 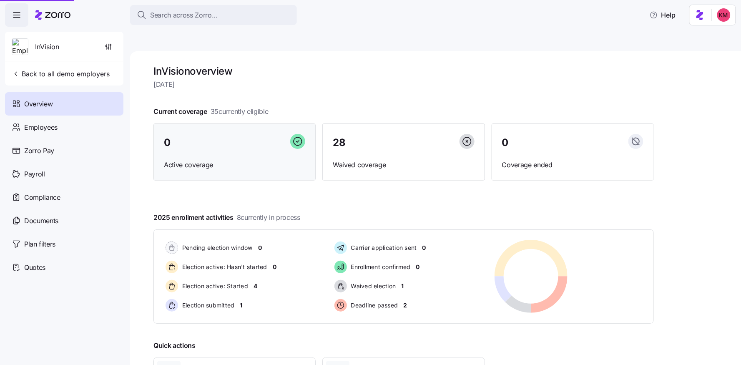 I want to click on span: 8 currently in process, so click(x=269, y=217).